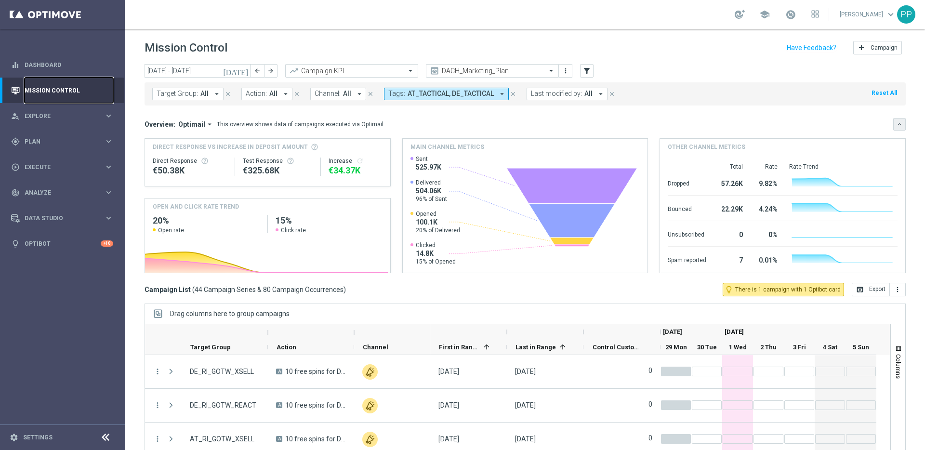  I want to click on div: 0, so click(730, 234).